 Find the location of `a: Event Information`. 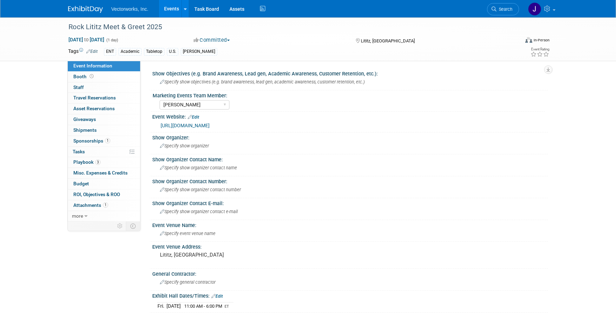

a: Event Information is located at coordinates (104, 66).